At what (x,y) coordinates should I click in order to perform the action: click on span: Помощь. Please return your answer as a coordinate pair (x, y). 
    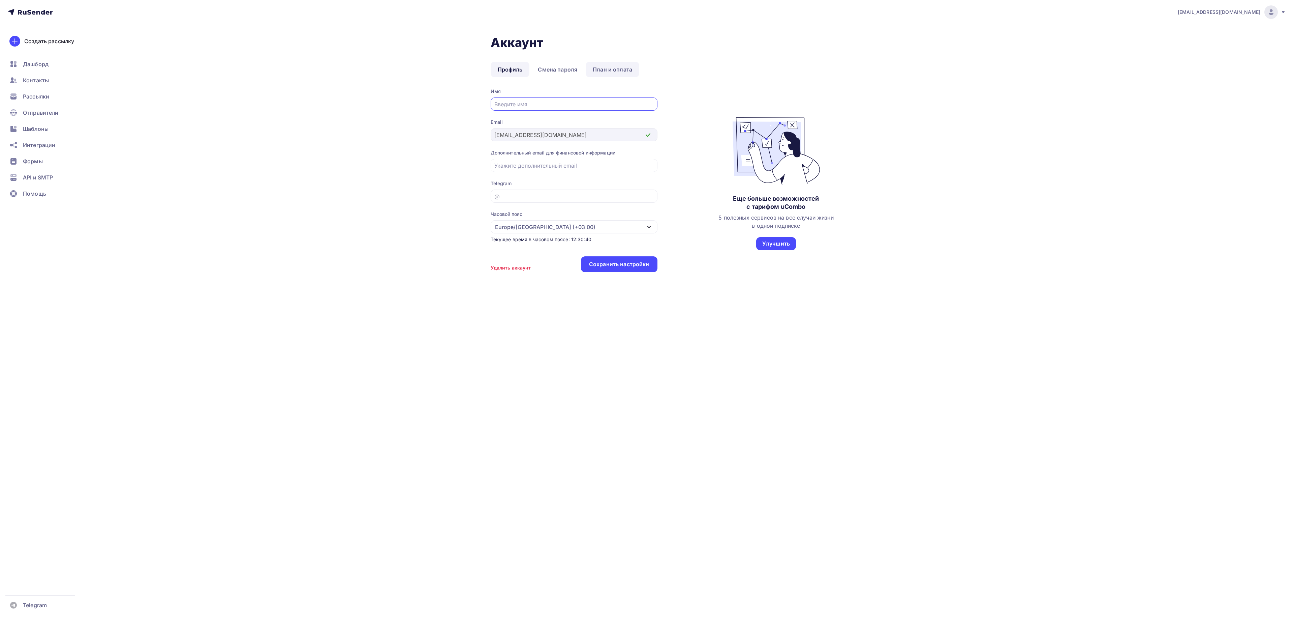
    Looking at the image, I should click on (34, 193).